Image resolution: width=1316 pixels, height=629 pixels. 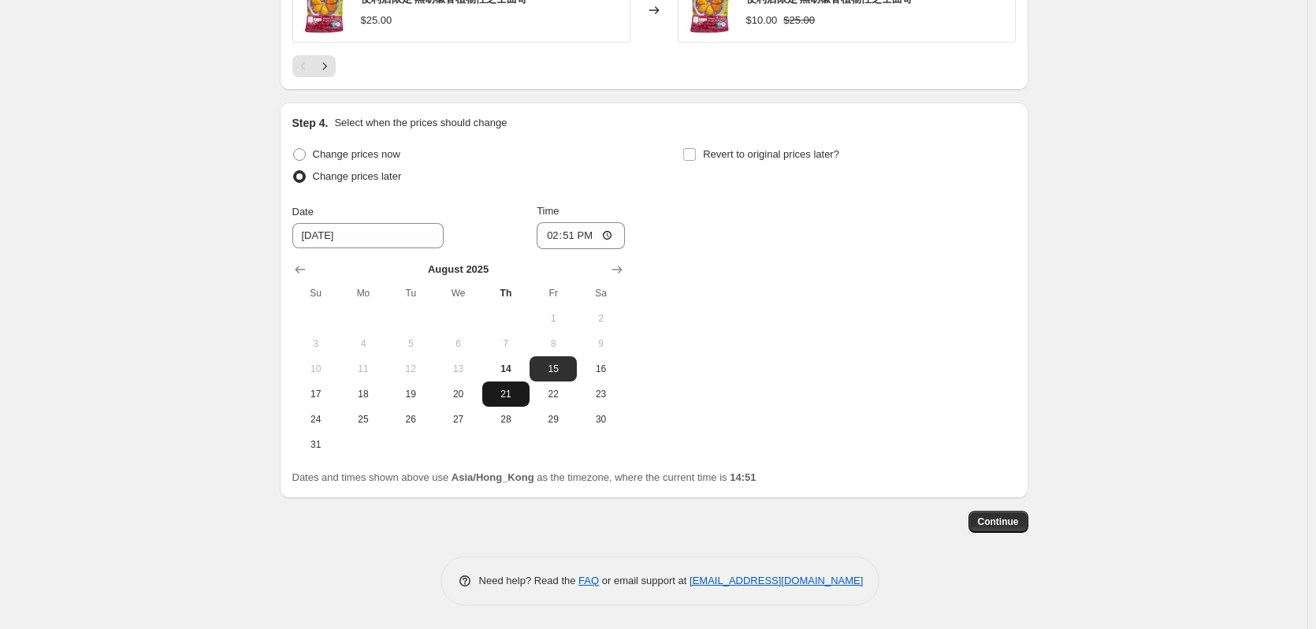 I want to click on span: Continue, so click(x=999, y=522).